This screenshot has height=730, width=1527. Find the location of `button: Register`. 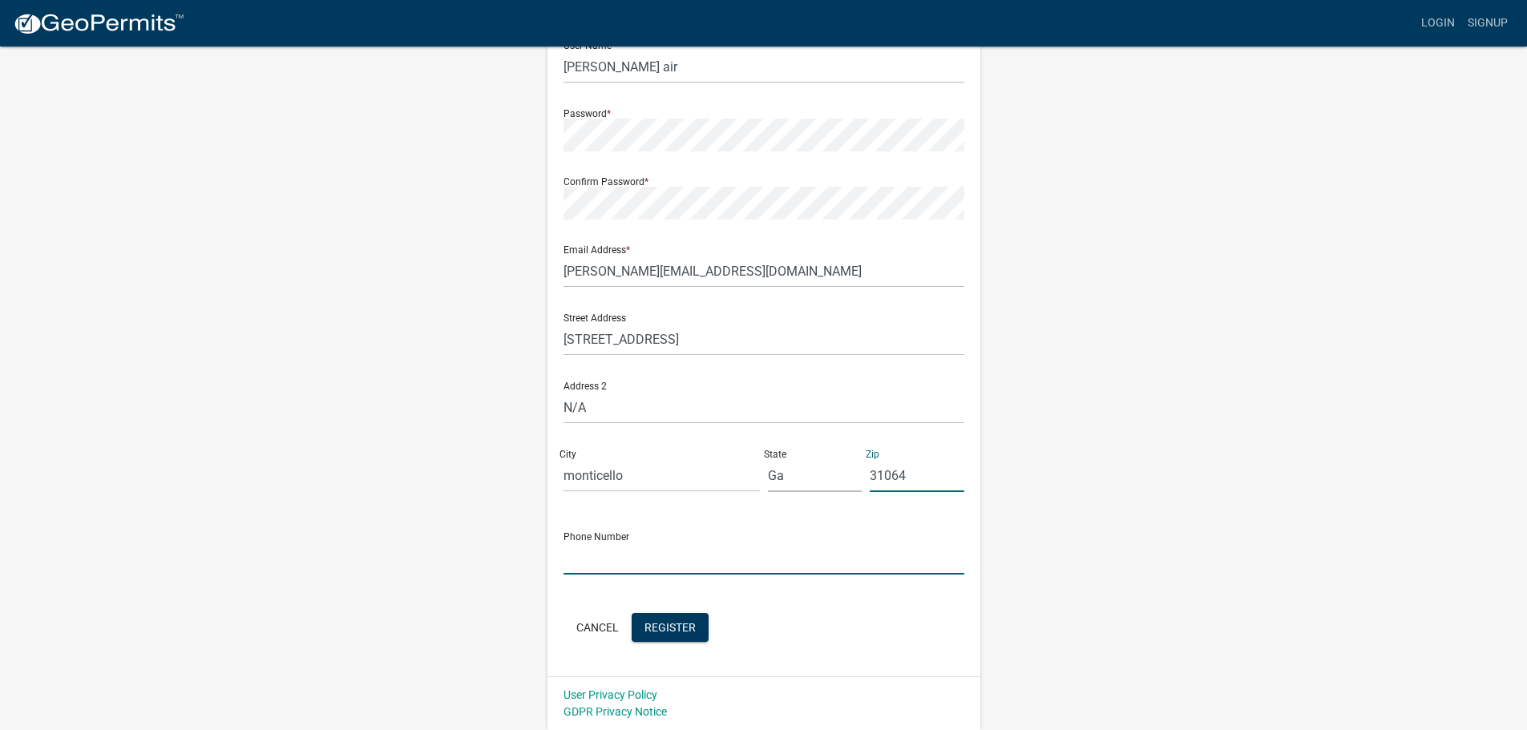

button: Register is located at coordinates (670, 628).